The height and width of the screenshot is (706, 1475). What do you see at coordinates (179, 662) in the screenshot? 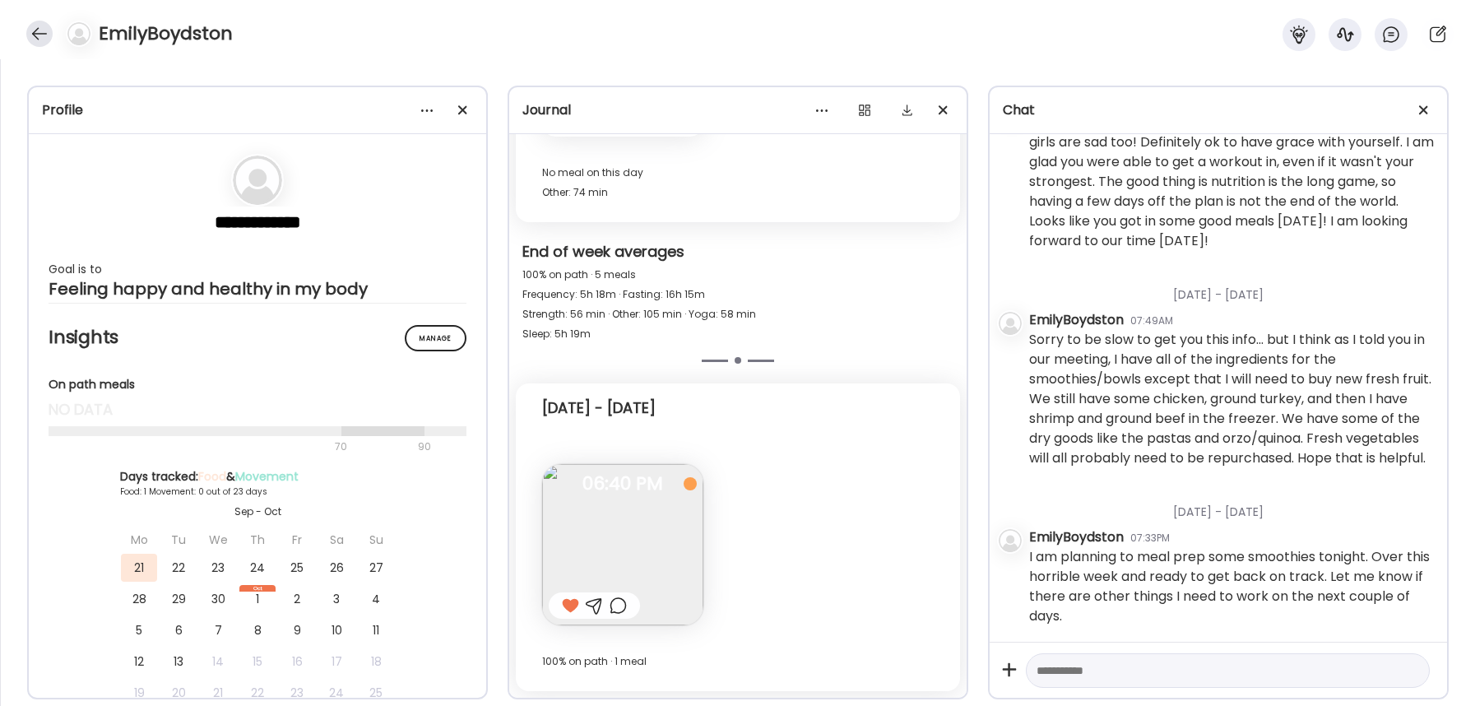
I see `div: 13` at bounding box center [179, 662].